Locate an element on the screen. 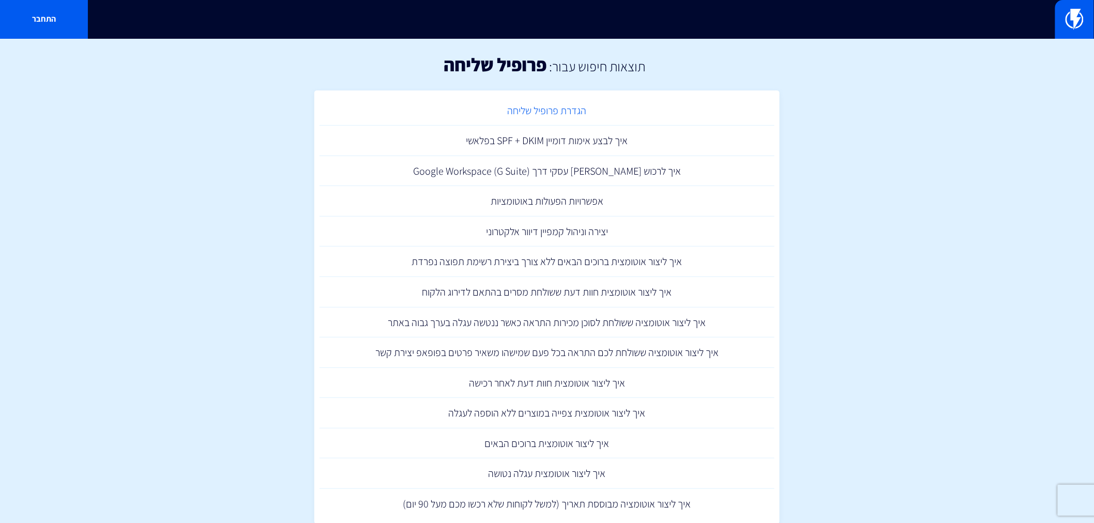  a: איך ליצור אוטומצית ברוכים הבאים is located at coordinates (547, 443).